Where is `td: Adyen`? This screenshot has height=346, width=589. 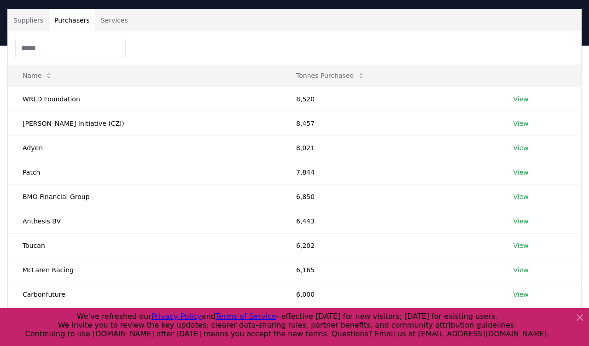
td: Adyen is located at coordinates (145, 147).